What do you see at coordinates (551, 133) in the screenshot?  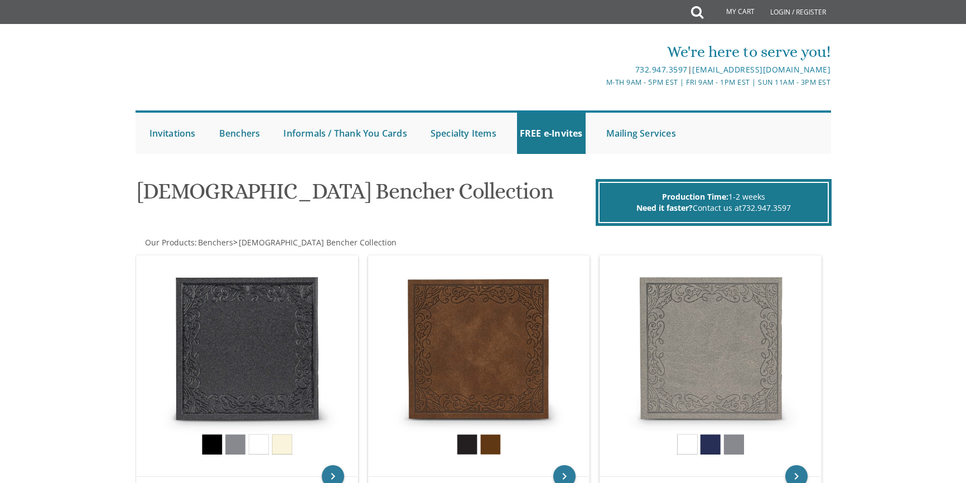 I see `a: FREE e-Invites` at bounding box center [551, 133].